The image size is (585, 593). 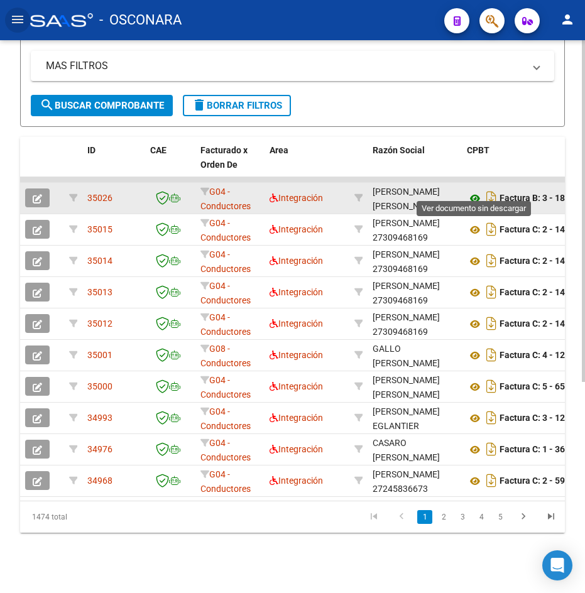 What do you see at coordinates (100, 229) in the screenshot?
I see `span: 35015` at bounding box center [100, 229].